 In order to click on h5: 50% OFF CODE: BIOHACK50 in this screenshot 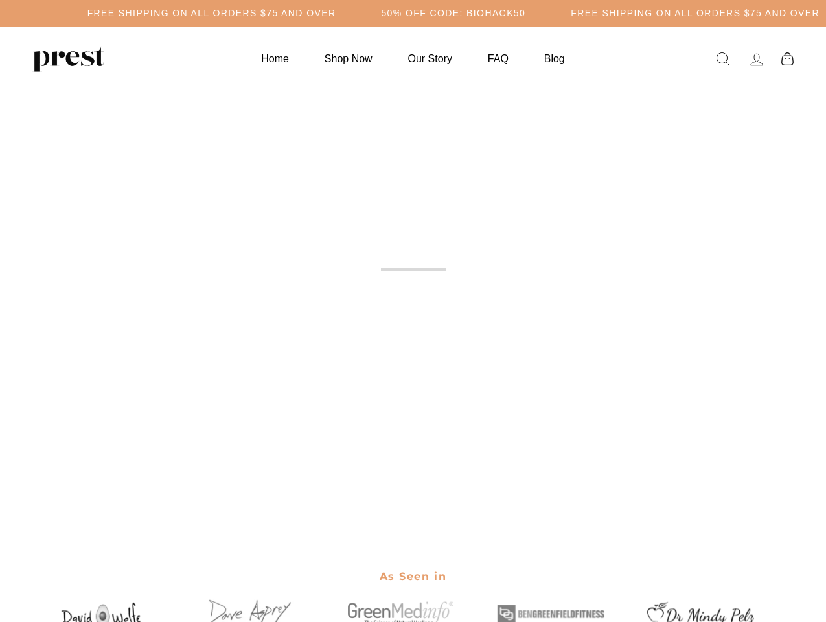, I will do `click(453, 13)`.